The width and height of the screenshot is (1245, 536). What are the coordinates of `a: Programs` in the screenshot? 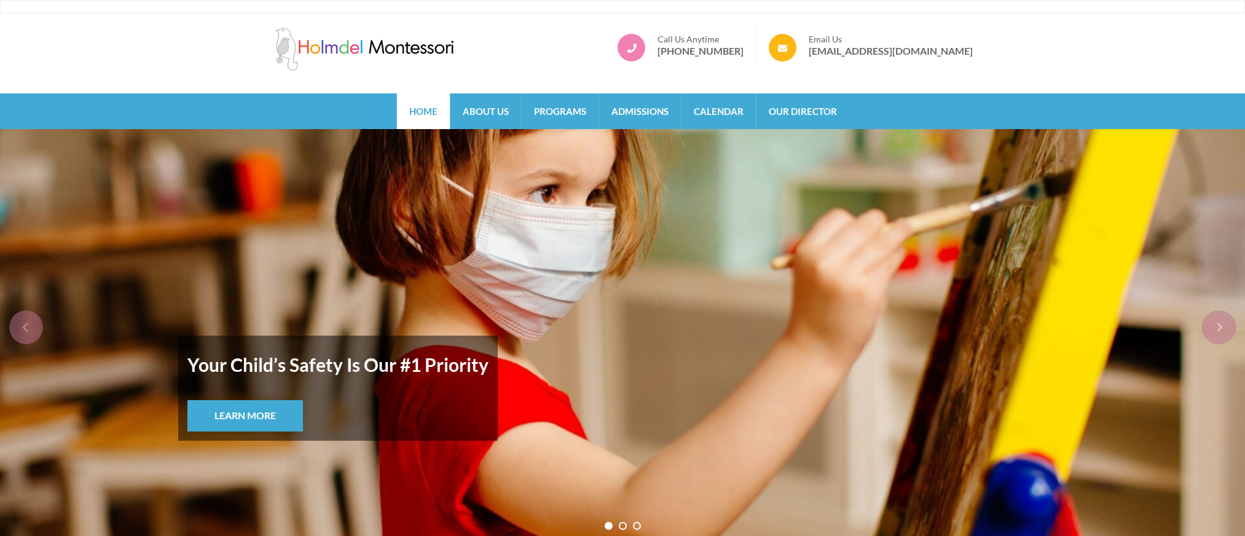 It's located at (560, 111).